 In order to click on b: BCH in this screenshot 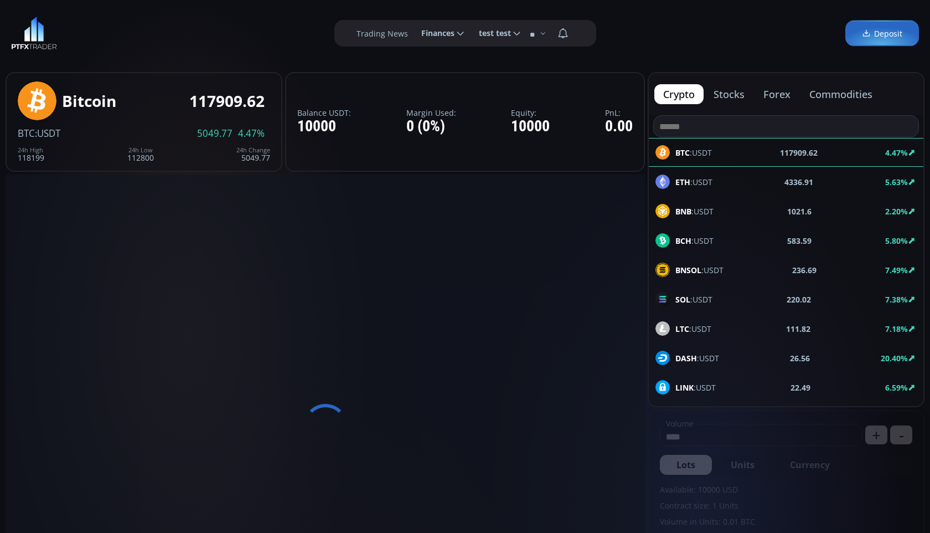, I will do `click(683, 240)`.